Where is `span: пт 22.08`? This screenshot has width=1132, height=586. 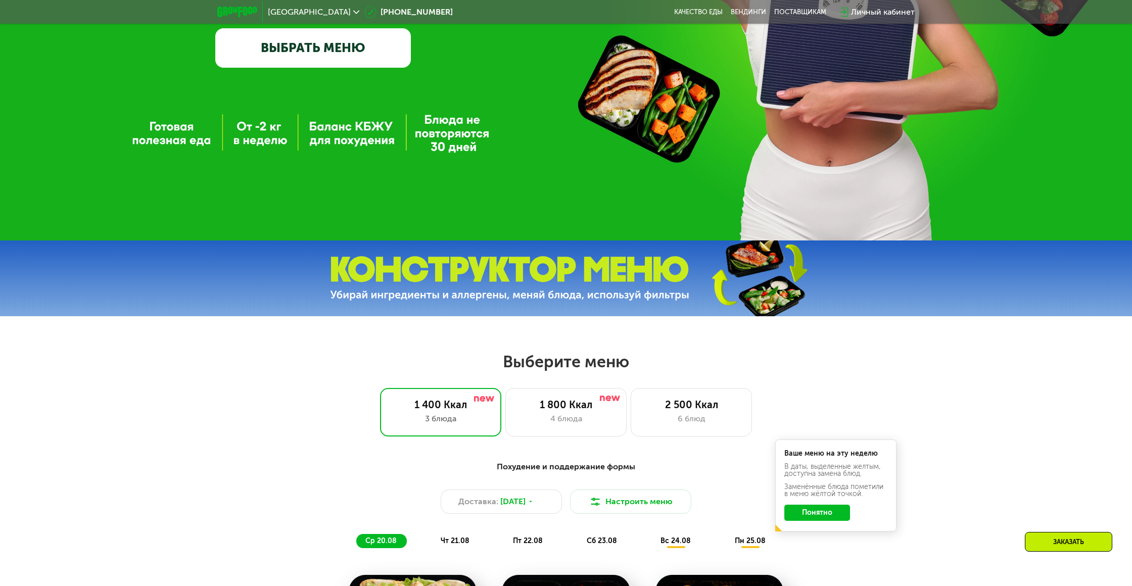
span: пт 22.08 is located at coordinates (528, 541).